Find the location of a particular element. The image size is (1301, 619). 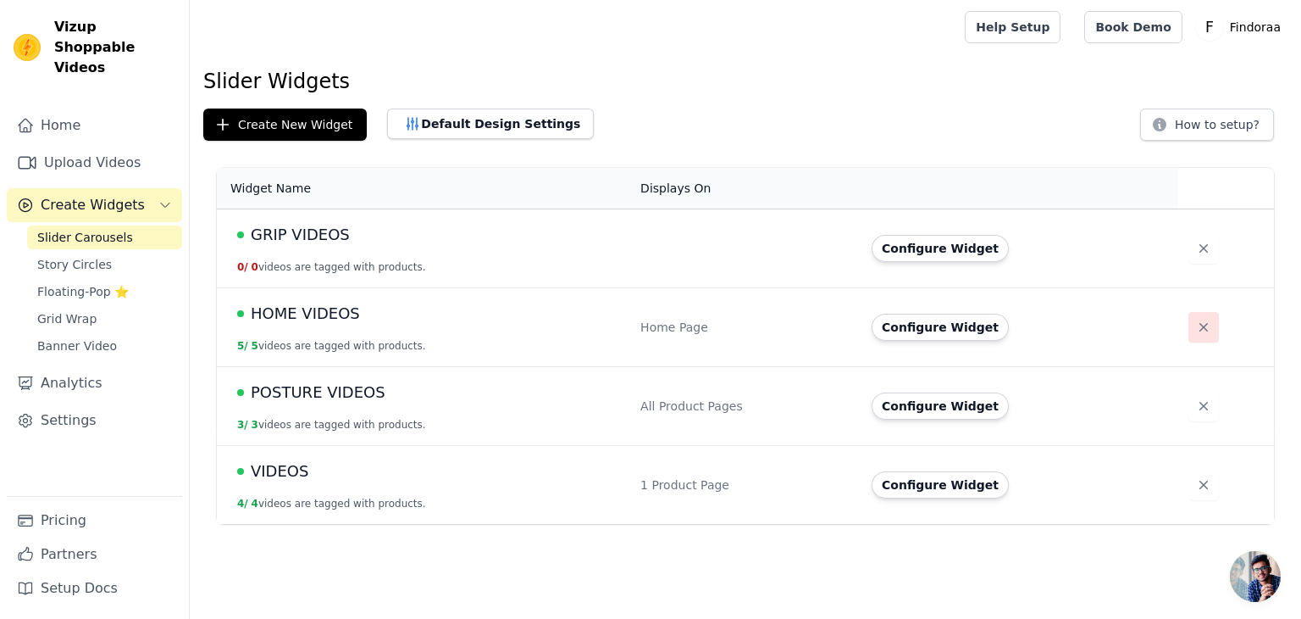

a: Analytics is located at coordinates (94, 383).